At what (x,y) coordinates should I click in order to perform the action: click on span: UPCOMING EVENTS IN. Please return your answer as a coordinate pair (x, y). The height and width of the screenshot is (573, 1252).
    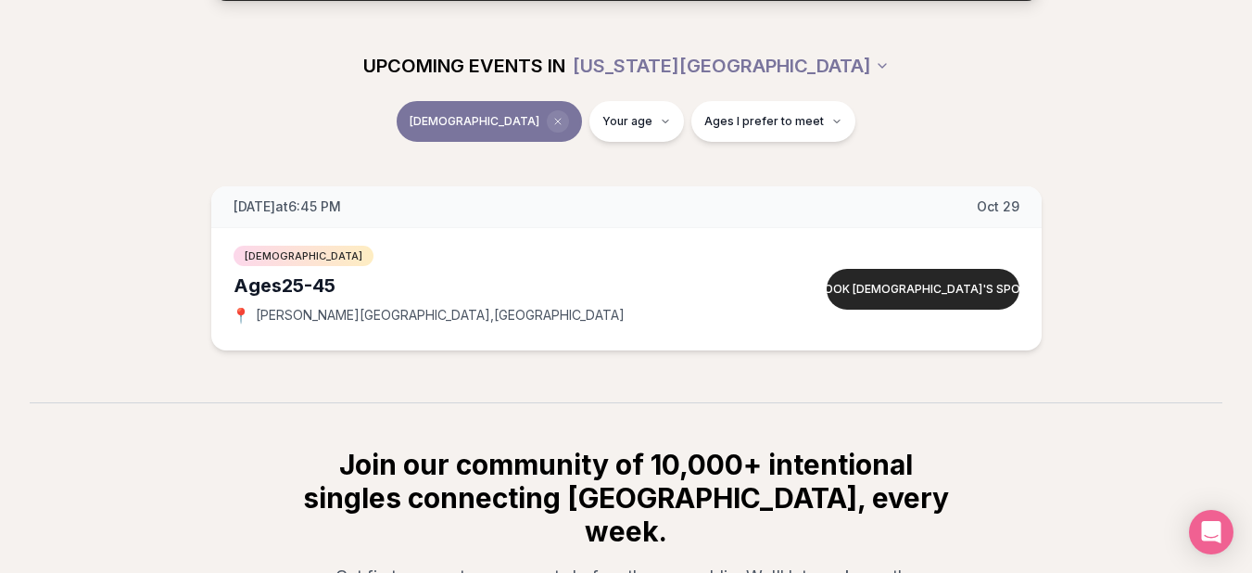
    Looking at the image, I should click on (464, 66).